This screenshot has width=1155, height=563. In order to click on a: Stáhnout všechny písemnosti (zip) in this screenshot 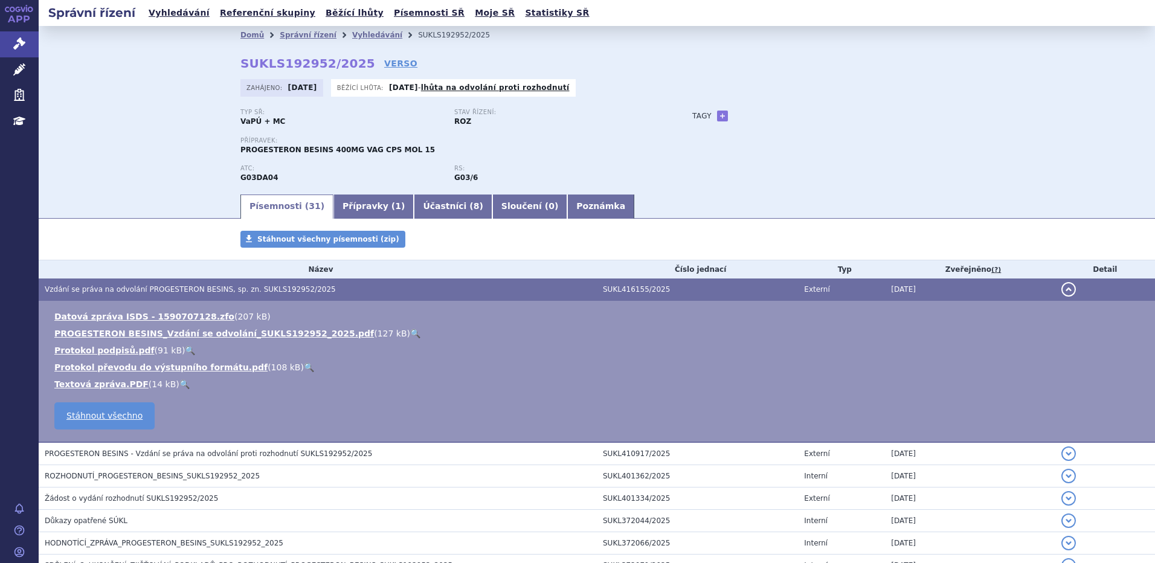, I will do `click(322, 239)`.